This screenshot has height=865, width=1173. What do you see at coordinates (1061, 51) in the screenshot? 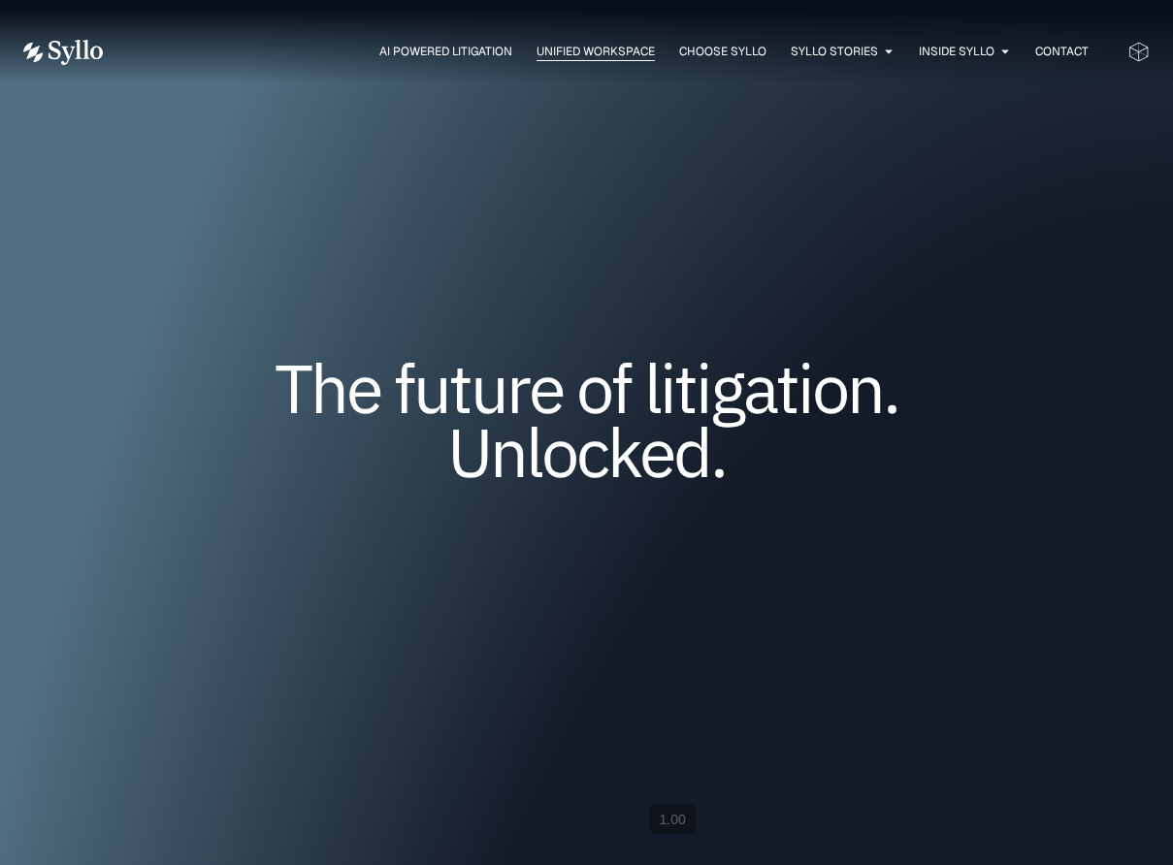
I see `span: Contact` at bounding box center [1061, 51].